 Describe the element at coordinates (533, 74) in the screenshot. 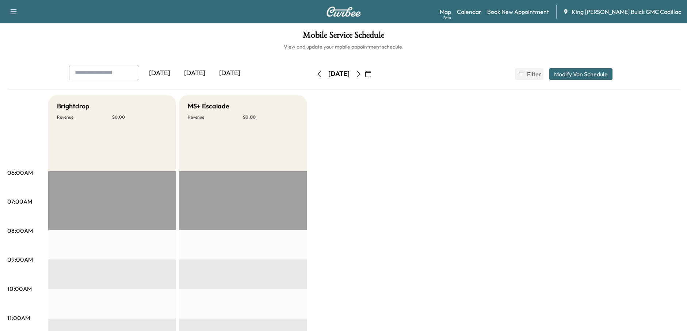

I see `span: Filter` at that location.